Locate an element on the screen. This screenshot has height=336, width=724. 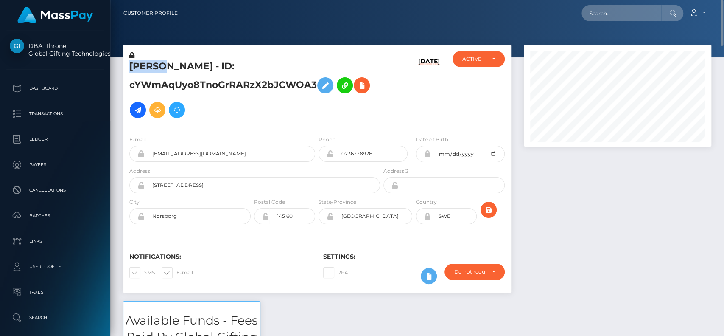
a: Links is located at coordinates (55, 241).